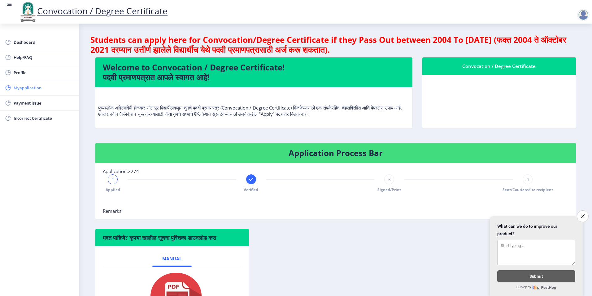  Describe the element at coordinates (44, 73) in the screenshot. I see `span: Profile` at that location.